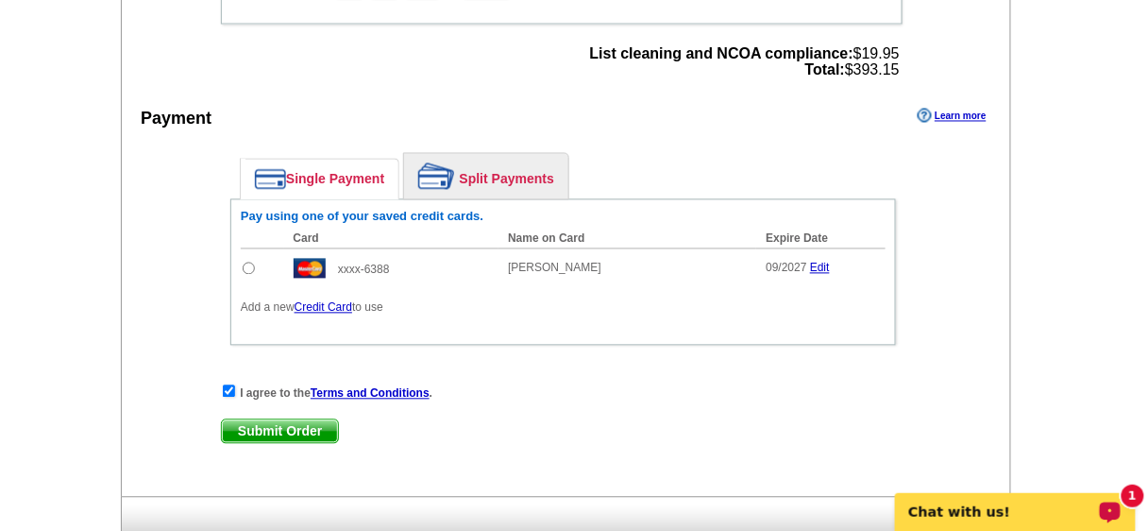  What do you see at coordinates (436, 177) in the screenshot?
I see `img: split-payment.png` at bounding box center [436, 177].